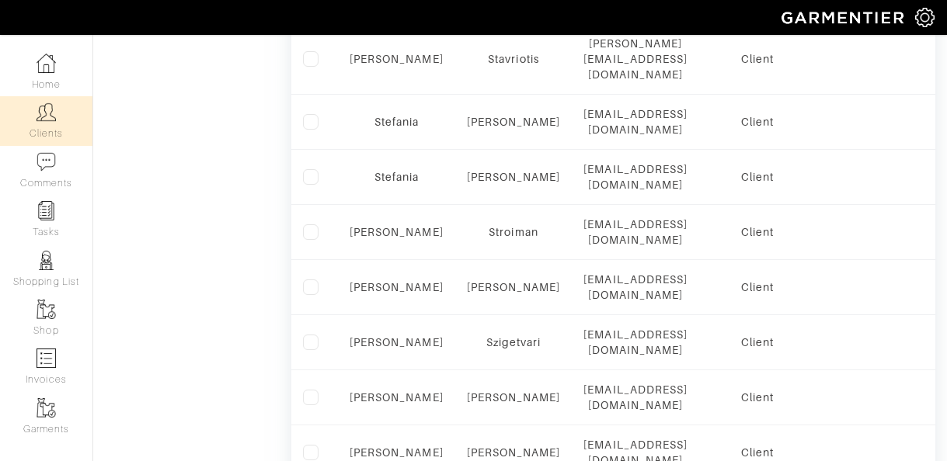 The image size is (947, 461). I want to click on img: clients-icon-6bae9207a08558b7cb47a8932f037763ab4055f8c8b6bfacd5dc20c3e0201464.png, so click(46, 112).